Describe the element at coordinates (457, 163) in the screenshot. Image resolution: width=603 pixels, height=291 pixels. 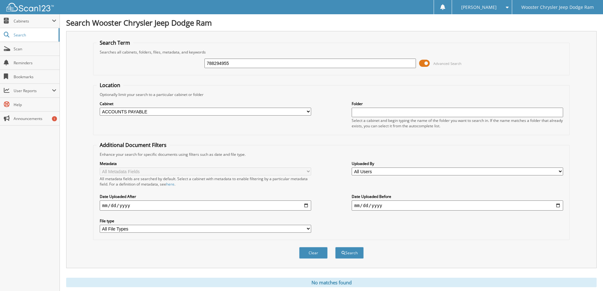
I see `label: Uploaded By` at that location.